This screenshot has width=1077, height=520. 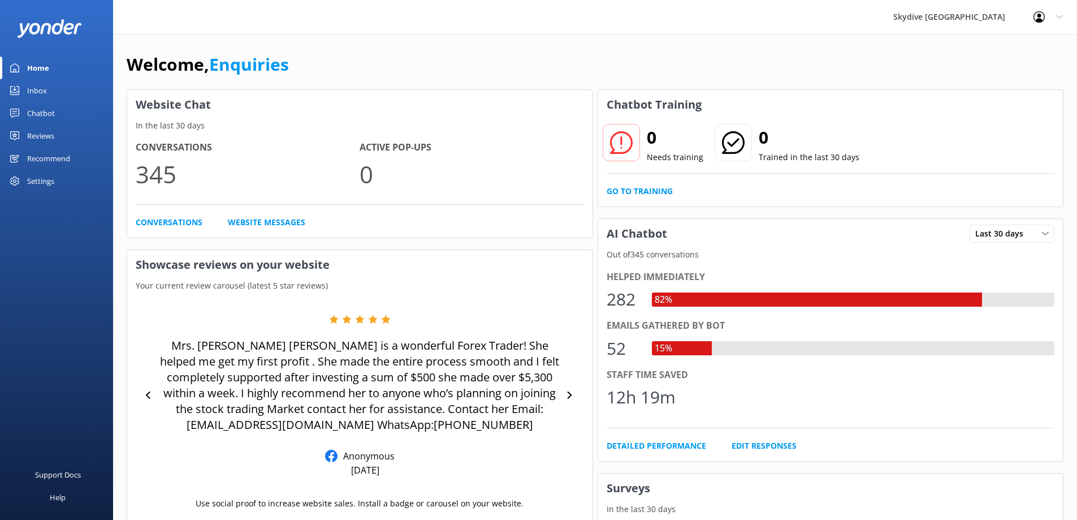 I want to click on div: 15%, so click(x=663, y=348).